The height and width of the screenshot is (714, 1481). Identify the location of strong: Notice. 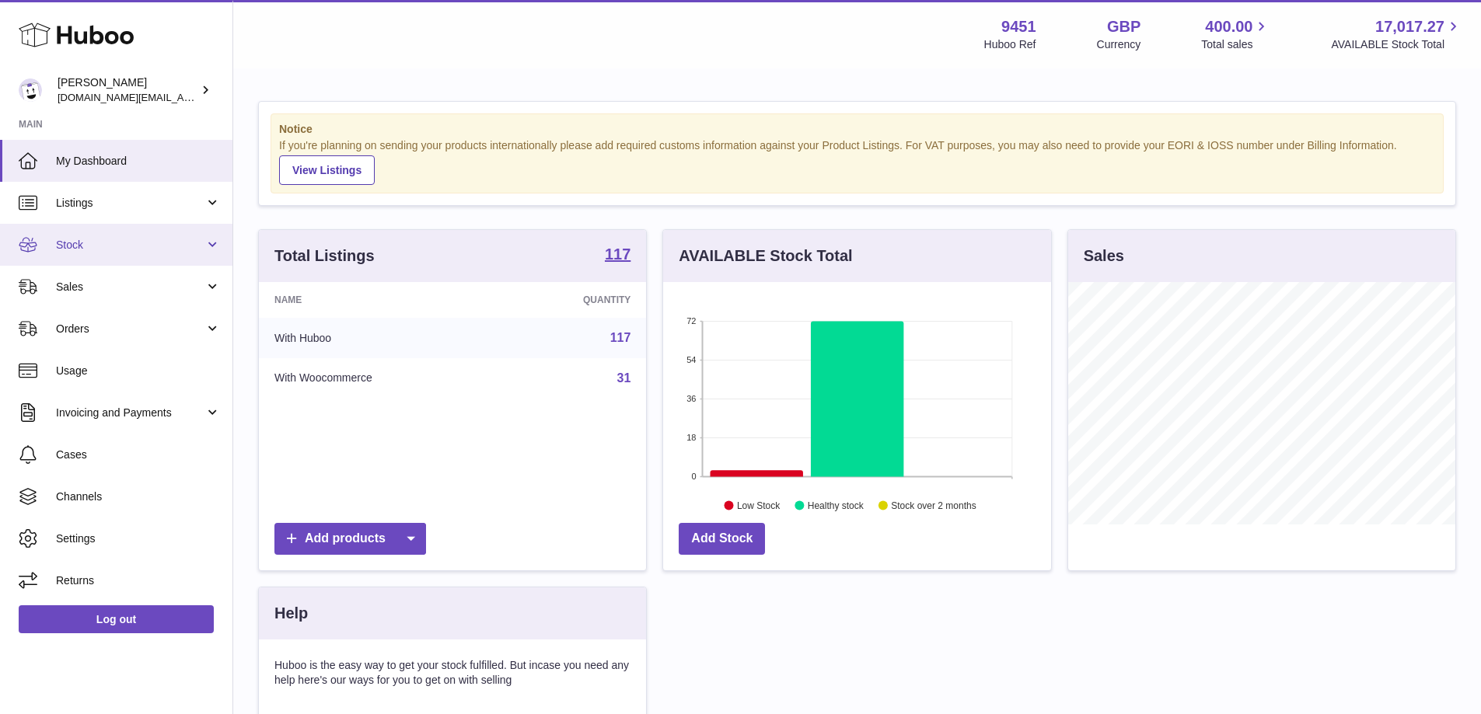
(857, 129).